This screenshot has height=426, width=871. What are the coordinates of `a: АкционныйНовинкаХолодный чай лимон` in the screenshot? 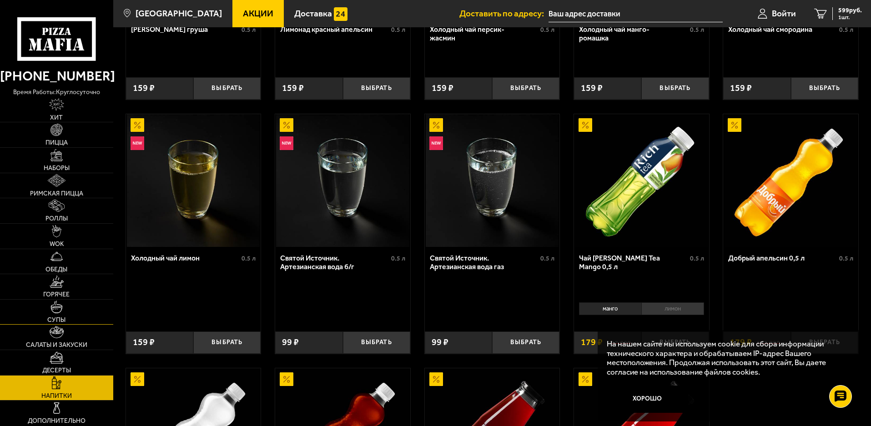 It's located at (193, 181).